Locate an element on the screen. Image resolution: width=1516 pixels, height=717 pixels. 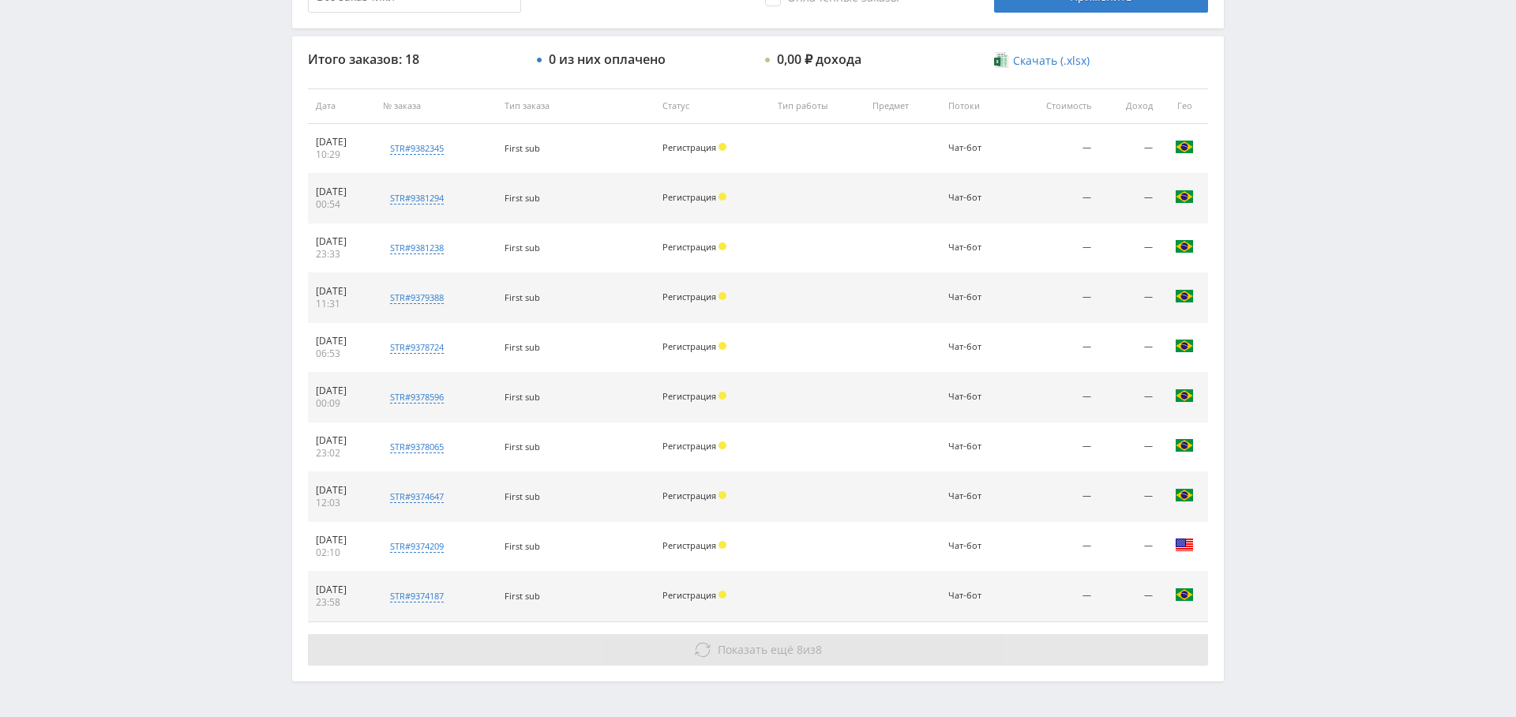
th: Тип заказа is located at coordinates (576, 106).